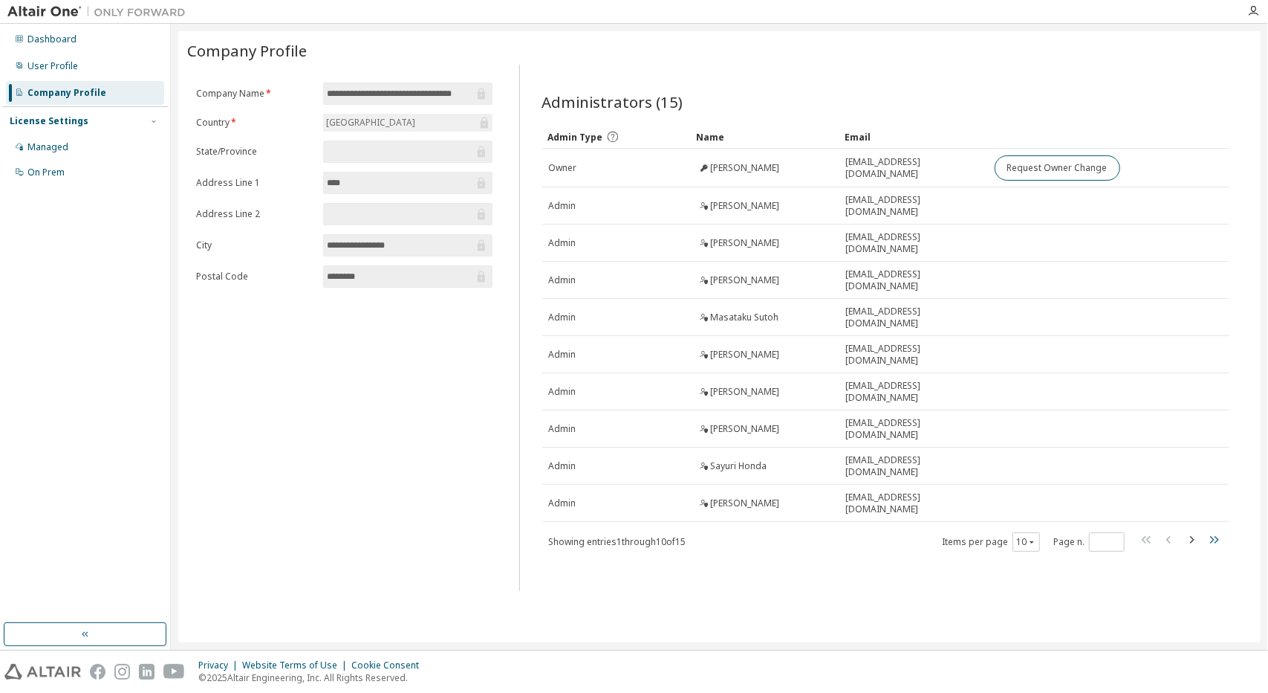 Image resolution: width=1268 pixels, height=693 pixels. What do you see at coordinates (389, 665) in the screenshot?
I see `div: Cookie Consent` at bounding box center [389, 665].